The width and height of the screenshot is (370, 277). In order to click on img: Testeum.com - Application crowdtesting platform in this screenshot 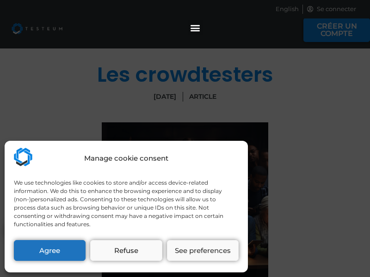, I will do `click(23, 157)`.